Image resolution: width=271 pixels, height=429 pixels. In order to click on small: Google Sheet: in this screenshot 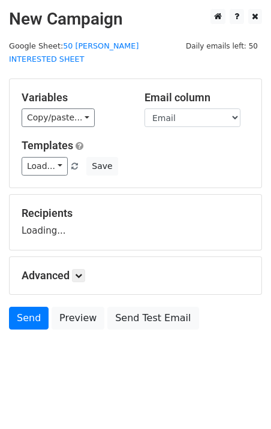, I will do `click(74, 53)`.